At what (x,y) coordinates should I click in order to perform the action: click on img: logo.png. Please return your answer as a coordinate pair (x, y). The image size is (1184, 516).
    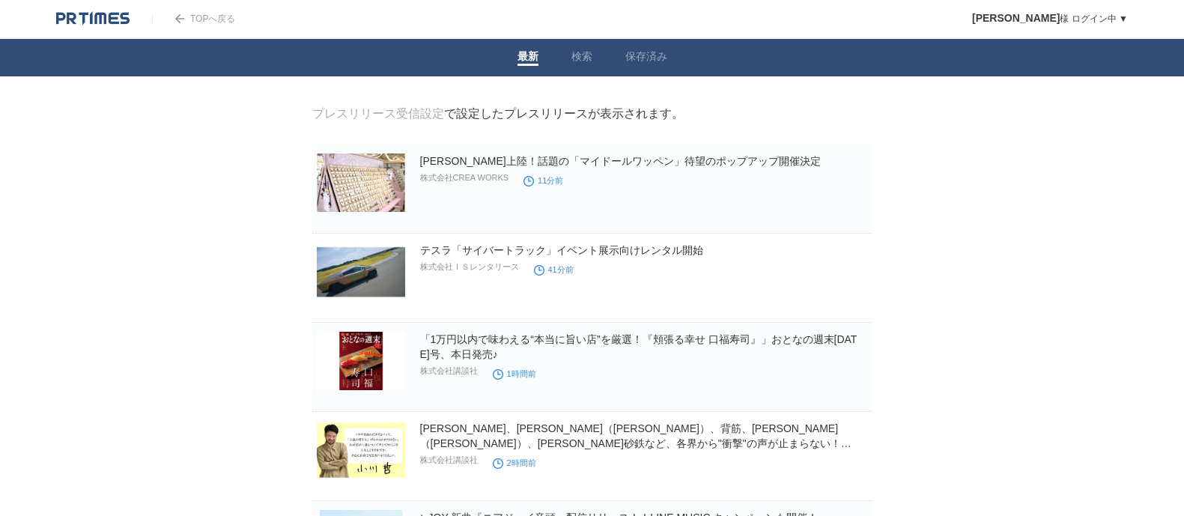
    Looking at the image, I should click on (93, 19).